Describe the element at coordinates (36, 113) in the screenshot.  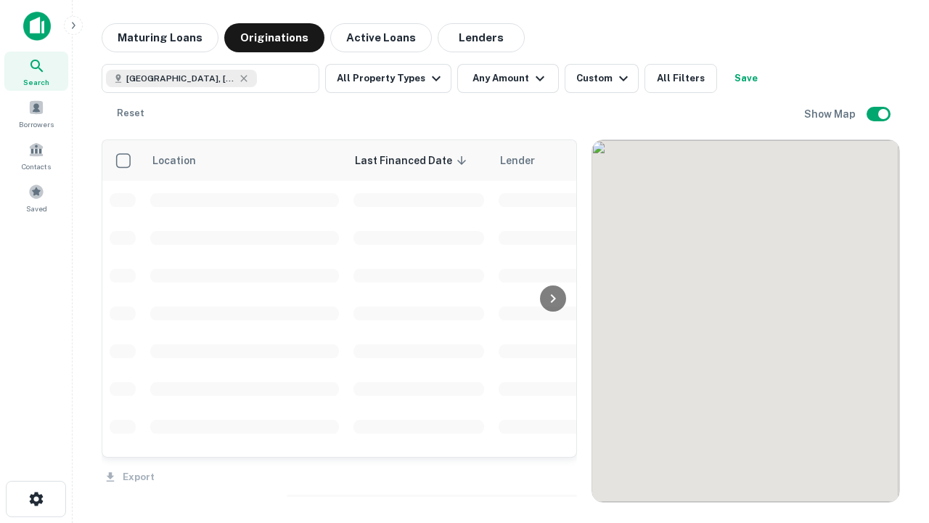
I see `a: Borrowers` at that location.